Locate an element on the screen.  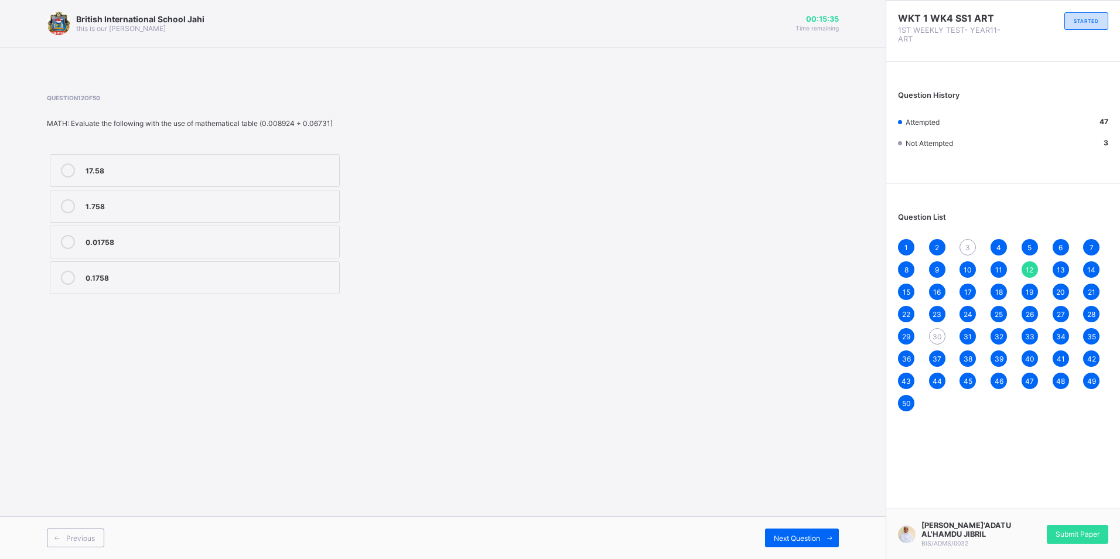
span: 48 is located at coordinates (1060, 381).